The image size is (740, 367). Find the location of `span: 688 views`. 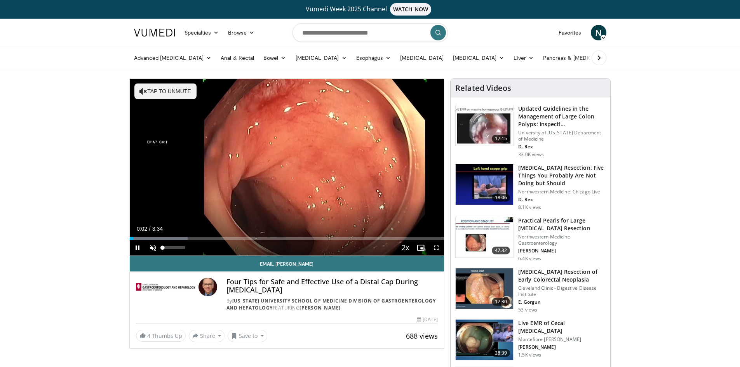

span: 688 views is located at coordinates (422, 336).